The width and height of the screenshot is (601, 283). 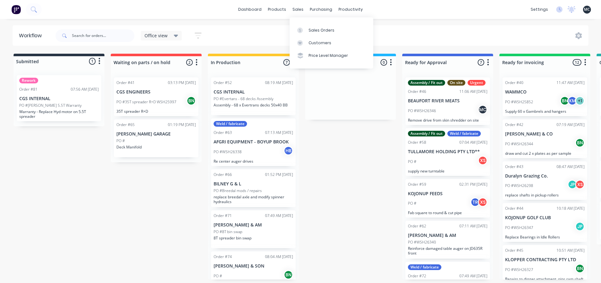 I want to click on p: Deck Manifold, so click(x=156, y=147).